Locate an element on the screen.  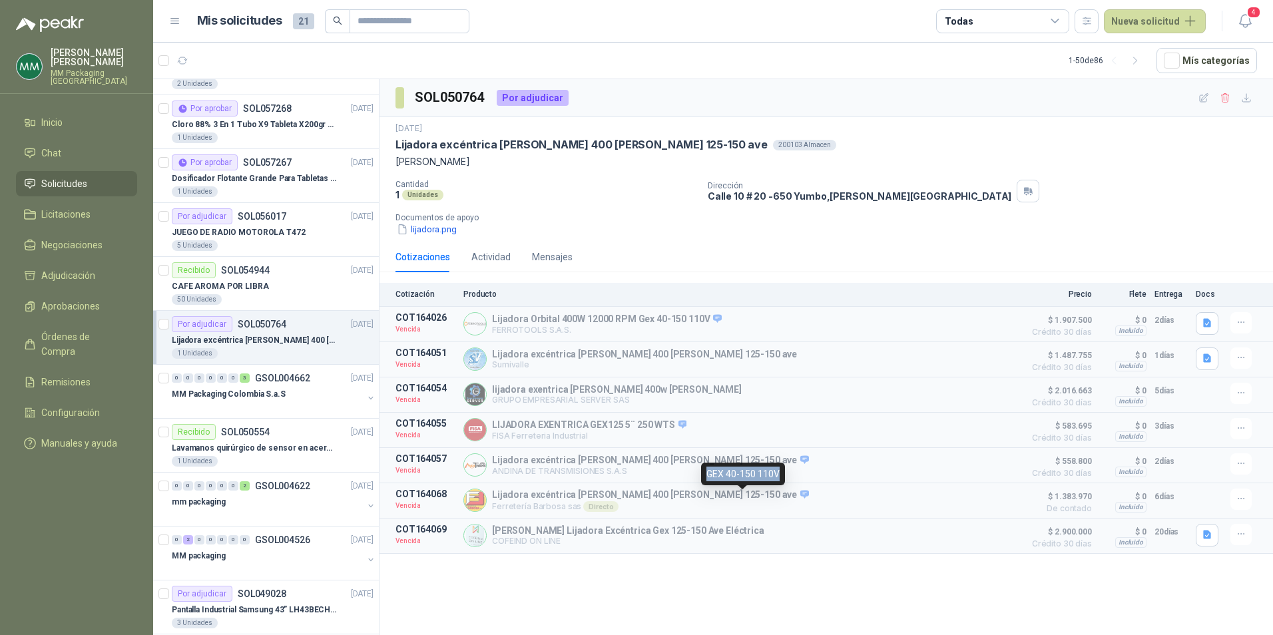
div: Todas is located at coordinates (959, 21).